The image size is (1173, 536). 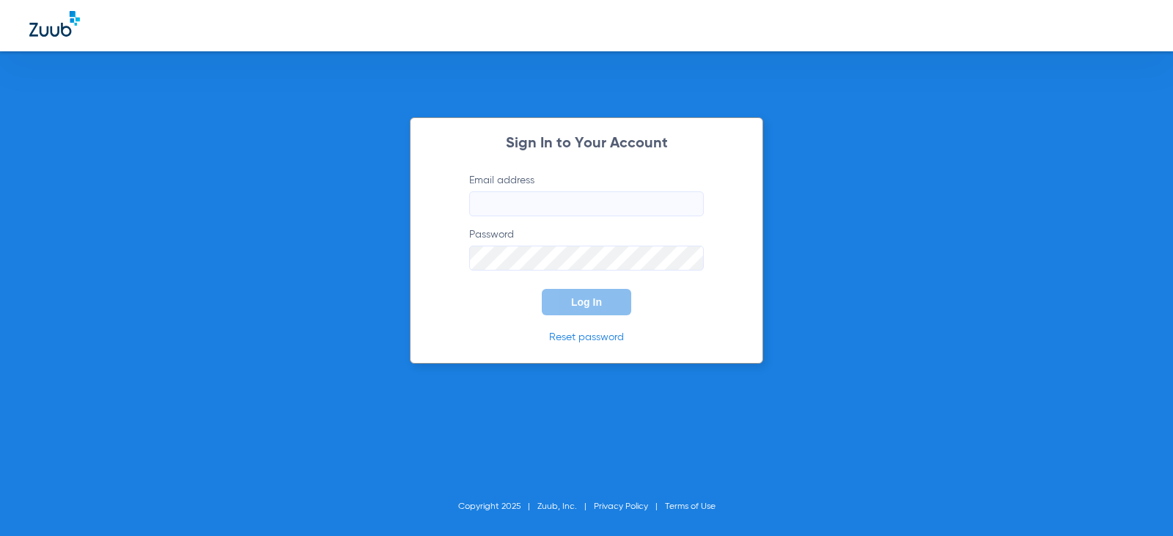 I want to click on label: Email address, so click(x=586, y=194).